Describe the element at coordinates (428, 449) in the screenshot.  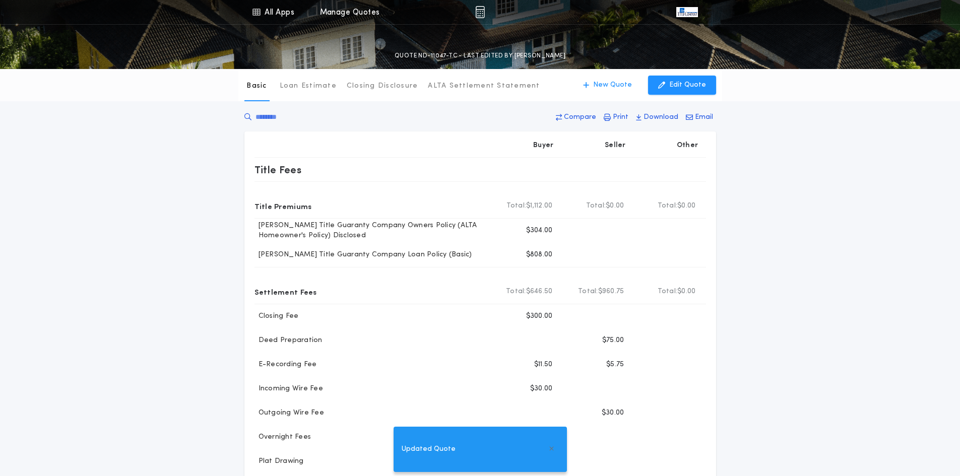
I see `span: Updated Quote` at that location.